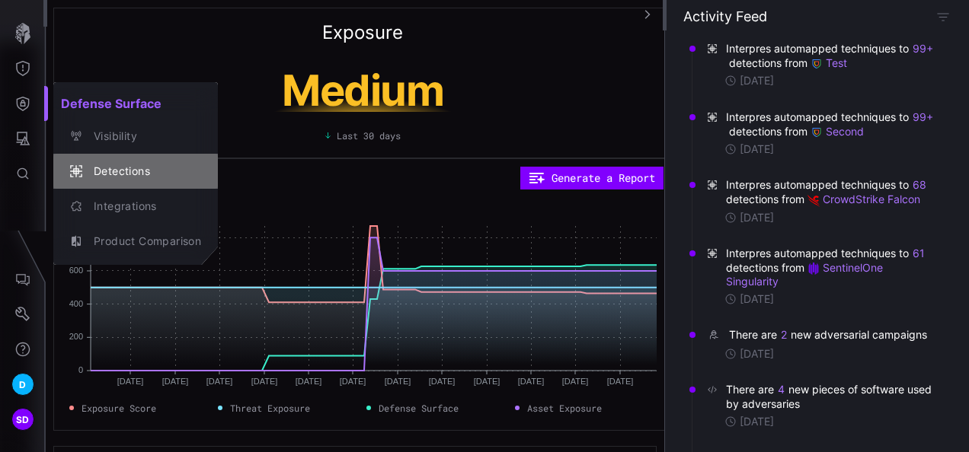 This screenshot has width=969, height=452. I want to click on a: Product Comparison, so click(136, 241).